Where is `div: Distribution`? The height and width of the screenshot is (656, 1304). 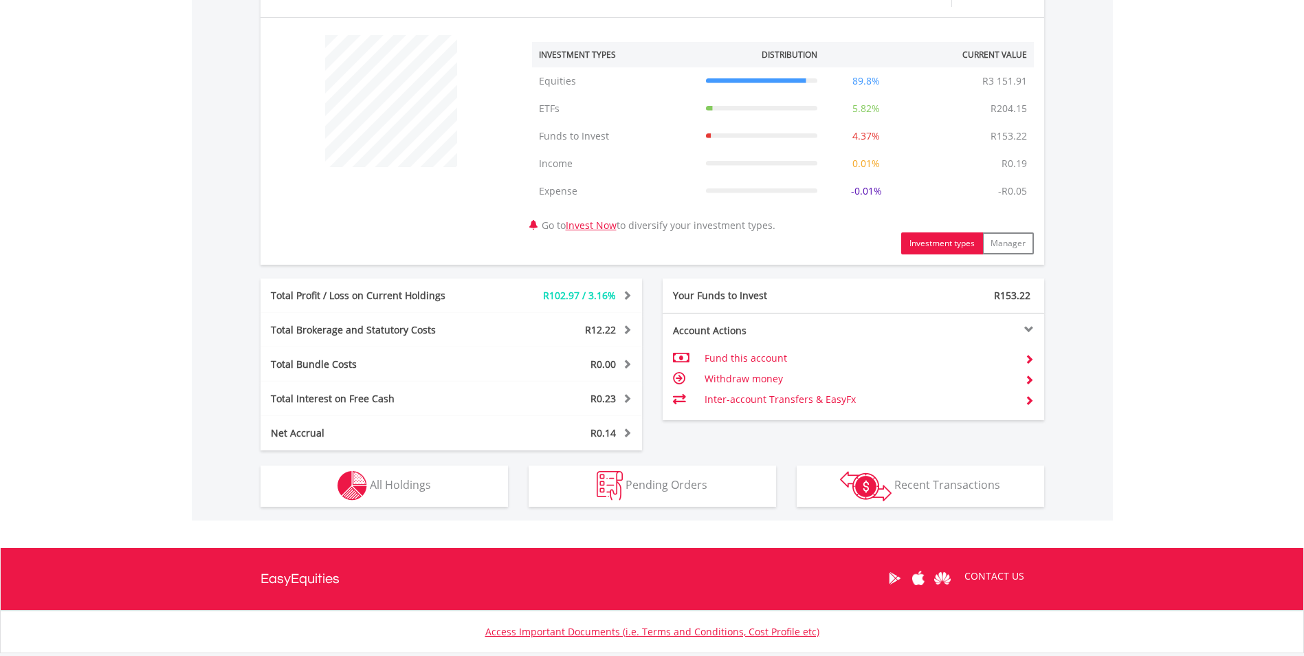 div: Distribution is located at coordinates (789, 54).